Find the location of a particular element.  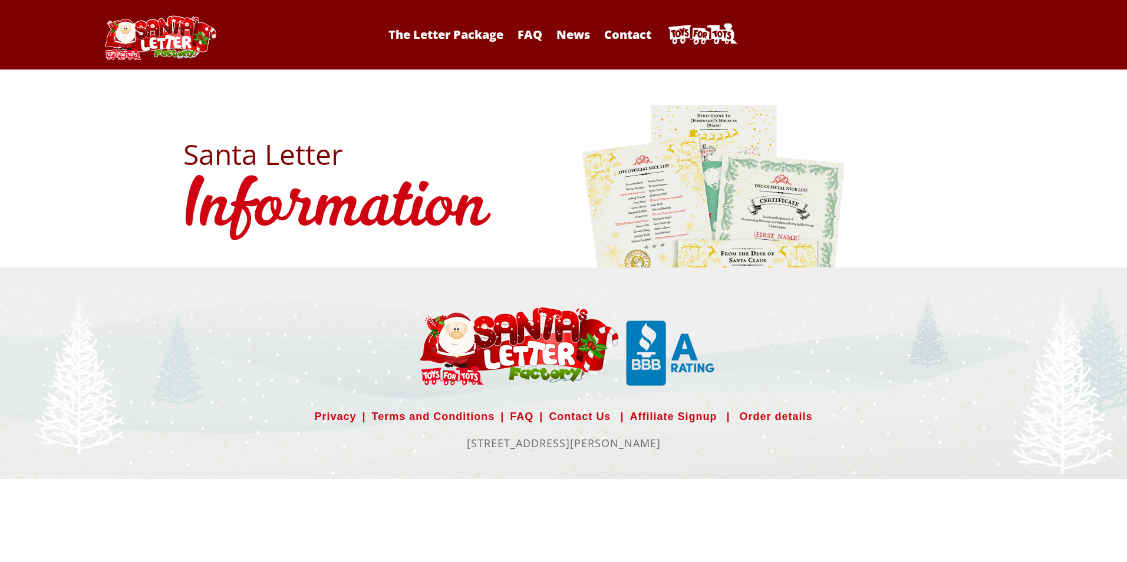

a: The Letter Package is located at coordinates (445, 34).